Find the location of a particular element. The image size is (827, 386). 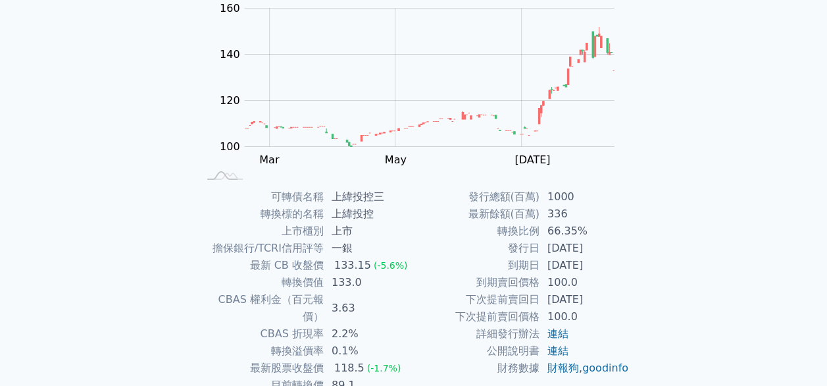

td: 上市 is located at coordinates (368, 231).